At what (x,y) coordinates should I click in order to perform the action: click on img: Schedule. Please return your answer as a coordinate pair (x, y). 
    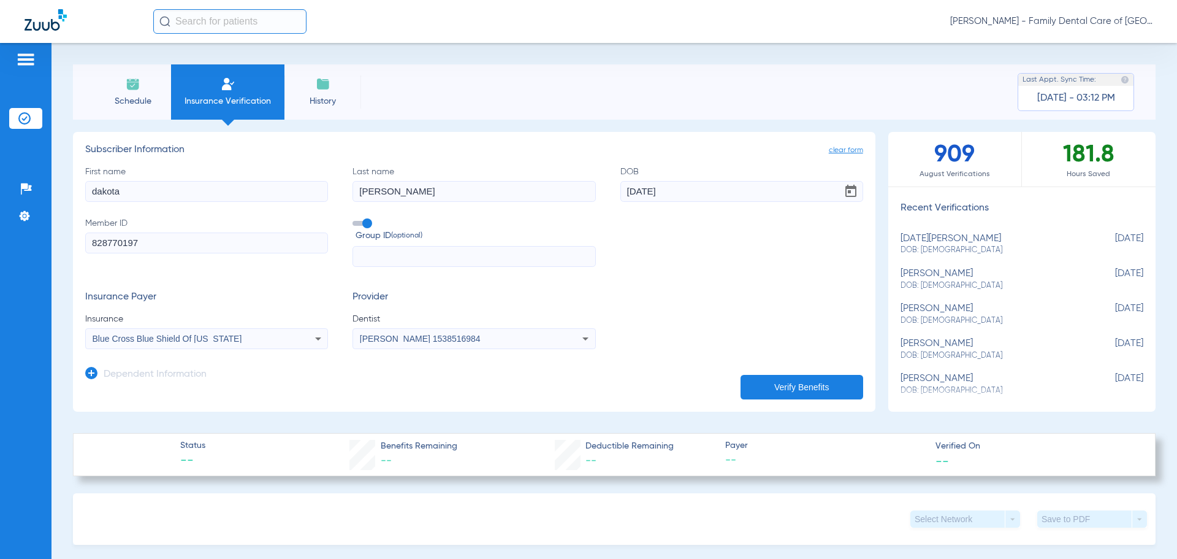
    Looking at the image, I should click on (133, 84).